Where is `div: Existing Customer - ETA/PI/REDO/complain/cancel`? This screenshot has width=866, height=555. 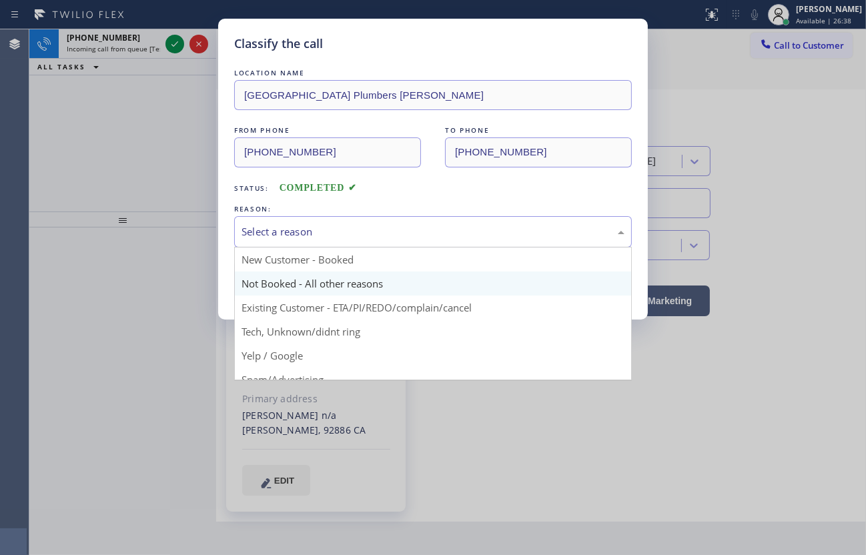 div: Existing Customer - ETA/PI/REDO/complain/cancel is located at coordinates (433, 307).